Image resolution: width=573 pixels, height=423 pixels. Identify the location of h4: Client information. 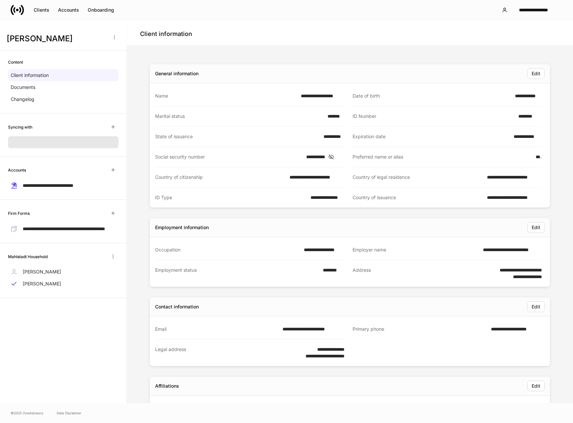
(166, 34).